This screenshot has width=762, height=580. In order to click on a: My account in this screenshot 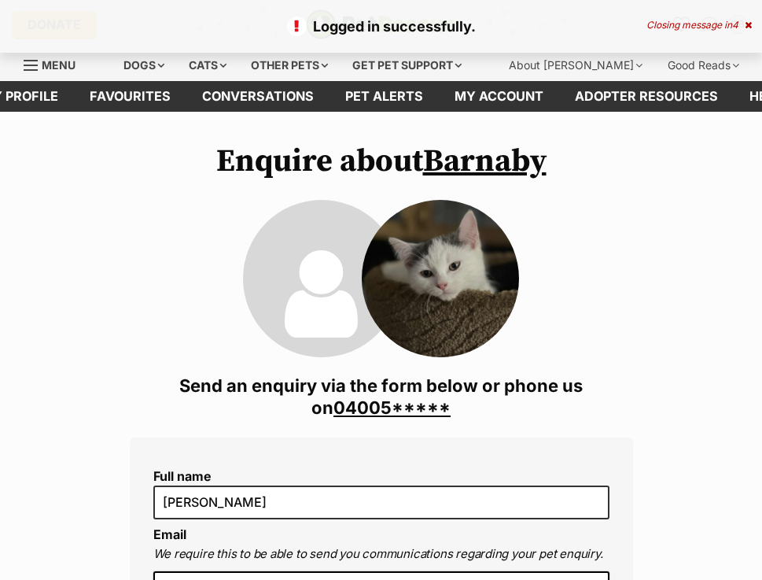, I will do `click(499, 96)`.